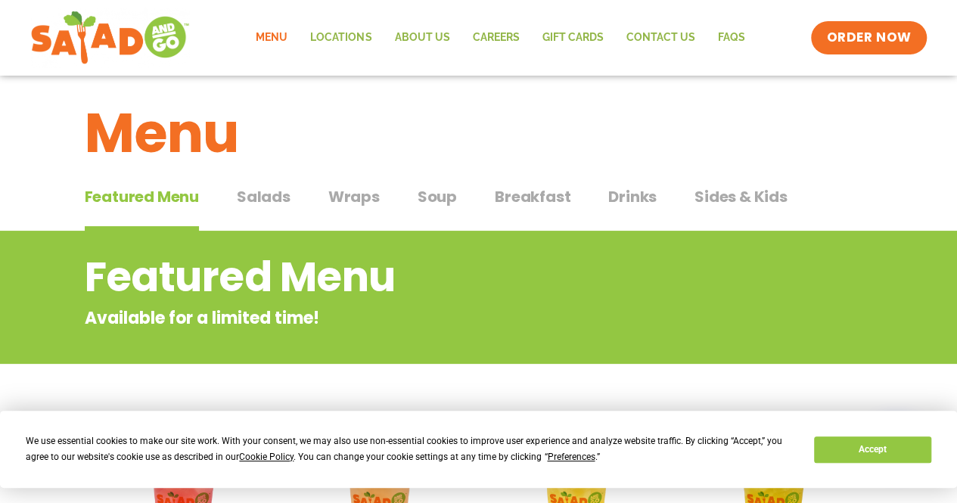 The image size is (957, 503). Describe the element at coordinates (572, 38) in the screenshot. I see `a: GIFT CARDS` at that location.